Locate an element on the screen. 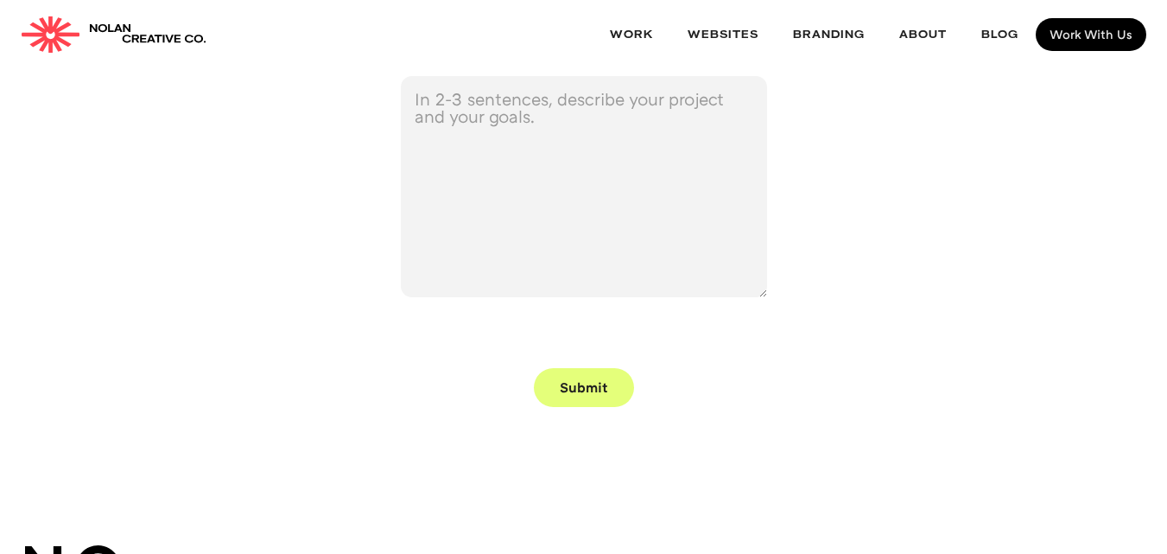 Image resolution: width=1167 pixels, height=554 pixels. a: home is located at coordinates (113, 35).